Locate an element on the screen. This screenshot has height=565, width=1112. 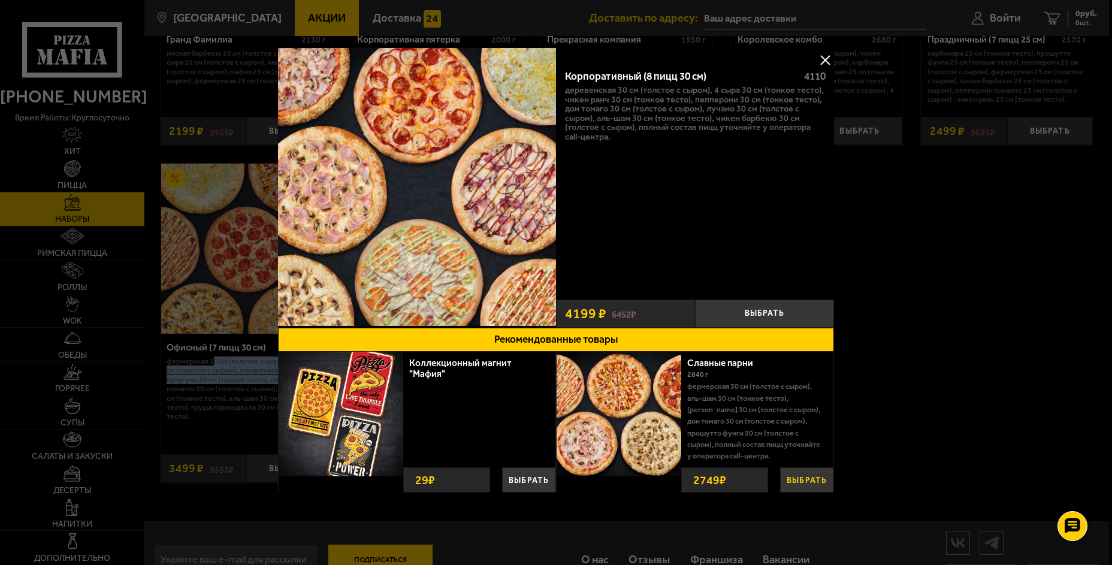
button: Рекомендованные товары is located at coordinates (556, 340).